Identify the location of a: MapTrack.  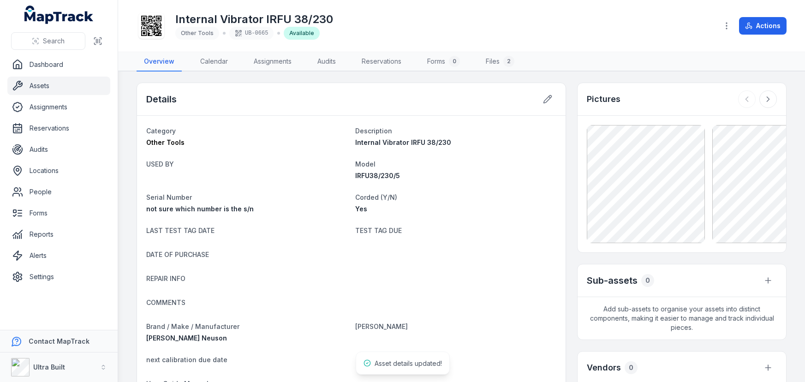
(59, 15).